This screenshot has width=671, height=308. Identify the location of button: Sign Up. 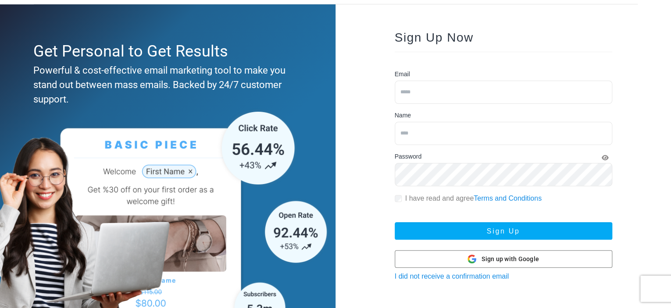
(504, 231).